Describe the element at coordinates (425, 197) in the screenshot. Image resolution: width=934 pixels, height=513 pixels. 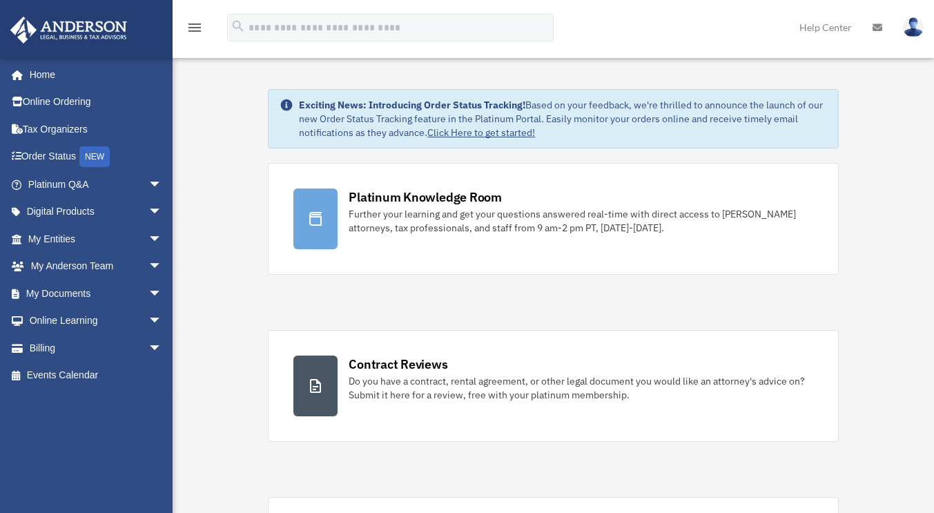
I see `div: Platinum Knowledge Room` at that location.